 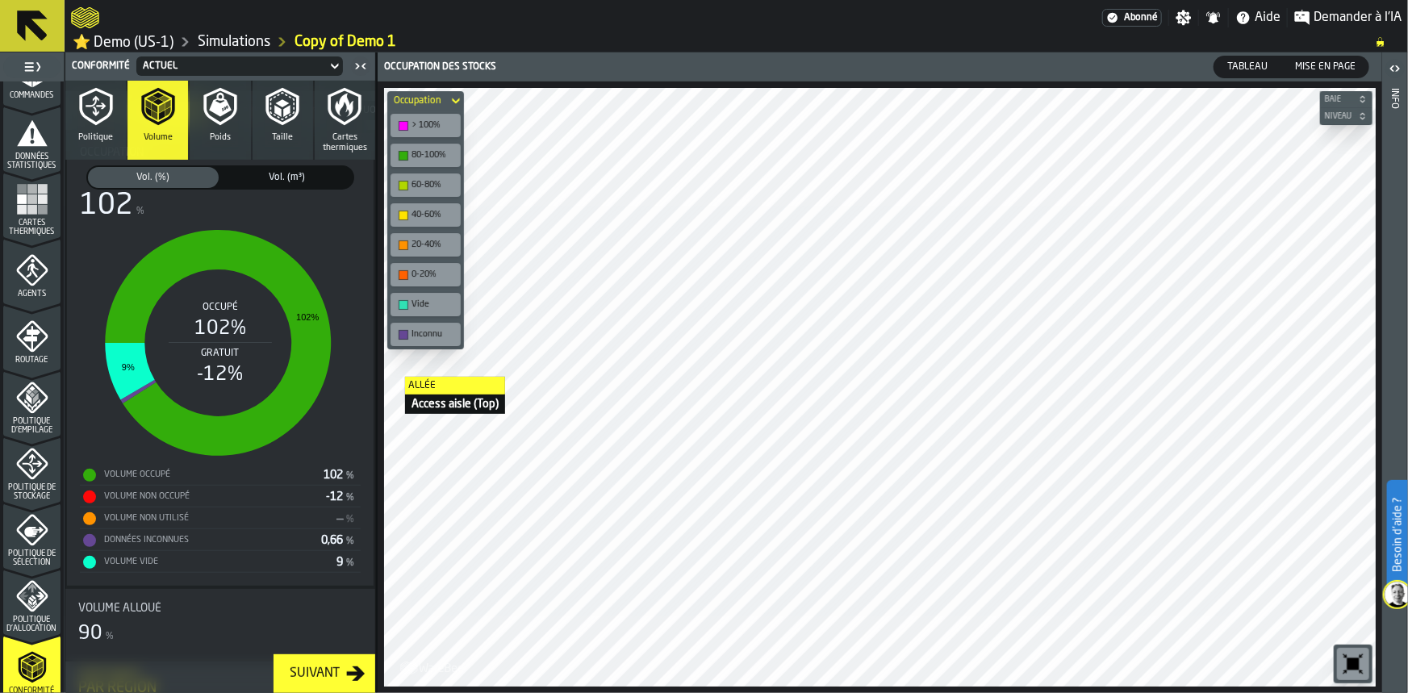 What do you see at coordinates (1337, 116) in the screenshot?
I see `span: Niveau` at bounding box center [1337, 116].